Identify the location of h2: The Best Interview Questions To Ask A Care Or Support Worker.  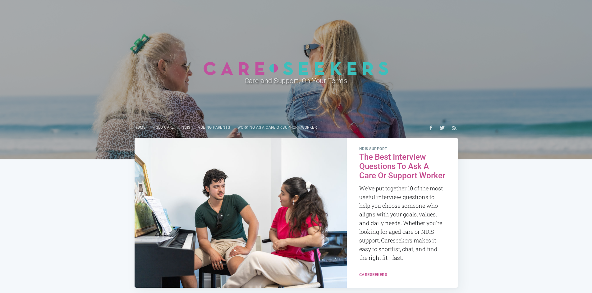
(402, 167).